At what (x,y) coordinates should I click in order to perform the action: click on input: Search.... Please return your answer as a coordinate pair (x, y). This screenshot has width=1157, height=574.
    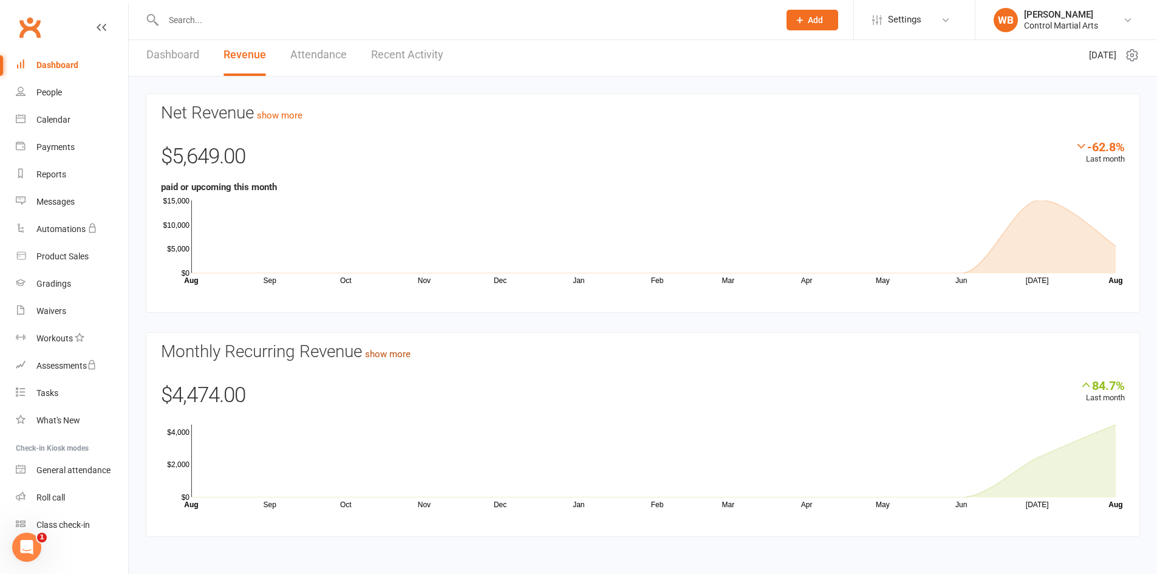
    Looking at the image, I should click on (465, 20).